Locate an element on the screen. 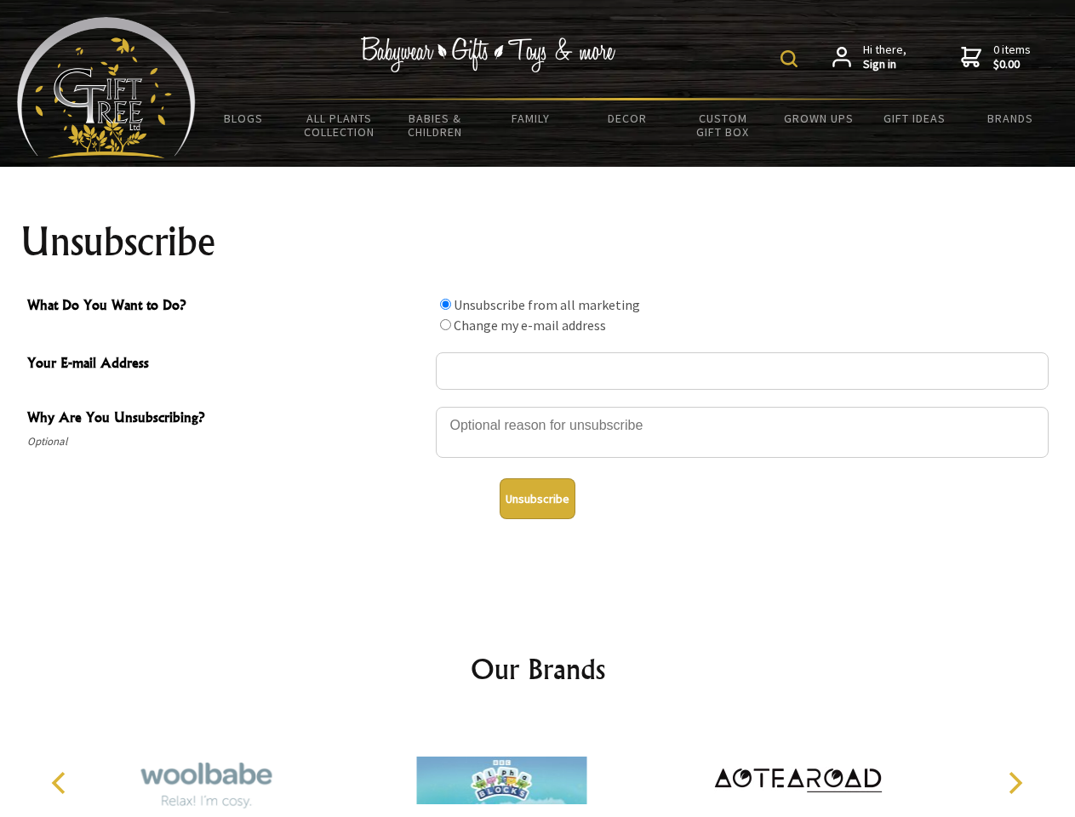 The width and height of the screenshot is (1075, 817). img: Babywear - Gifts - Toys & more is located at coordinates (489, 54).